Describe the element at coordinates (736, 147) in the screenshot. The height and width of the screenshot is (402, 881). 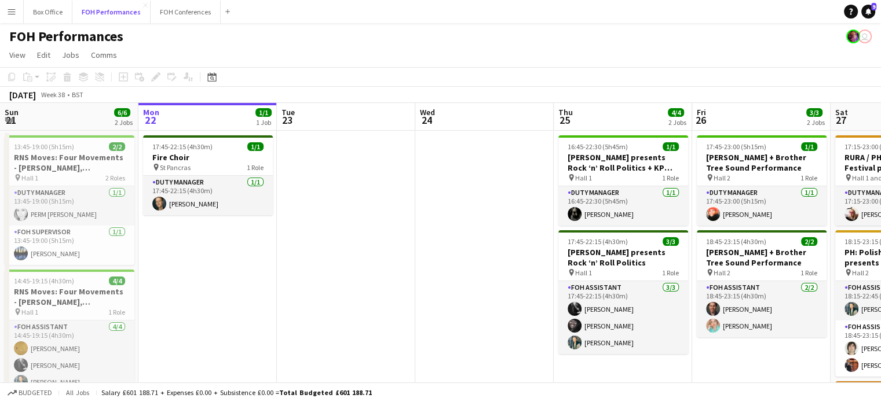
I see `span: 17:45-23:00 (5h15m)` at that location.